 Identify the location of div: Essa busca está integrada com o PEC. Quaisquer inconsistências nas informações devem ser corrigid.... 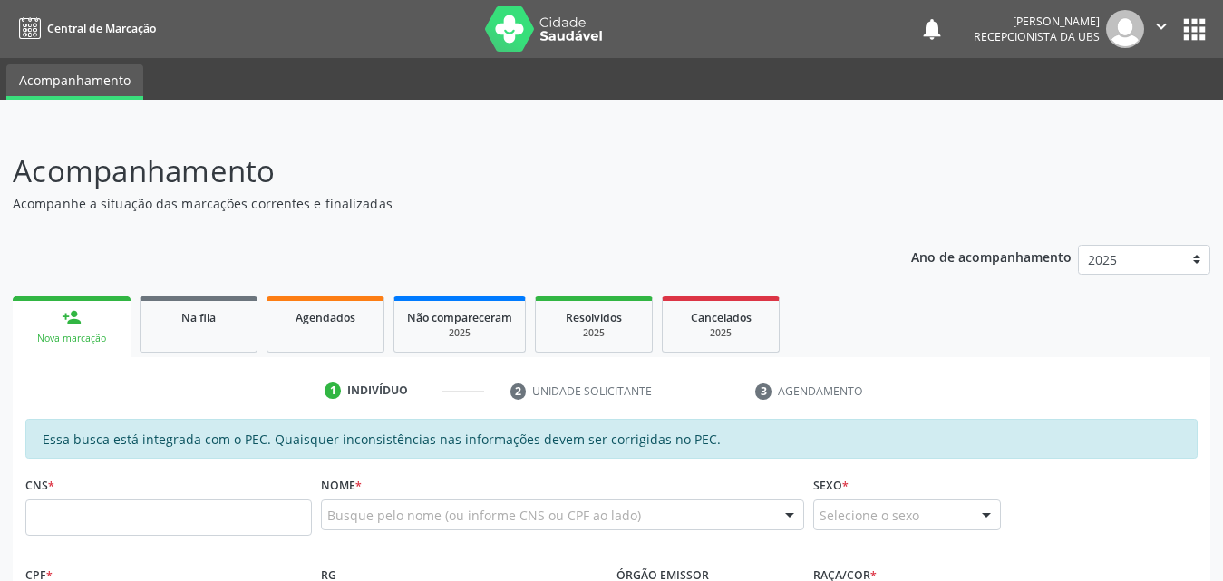
(611, 439).